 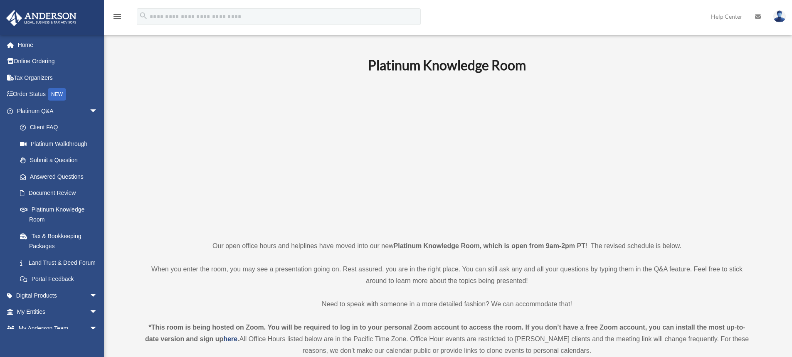 I want to click on img: Anderson Advisors Platinum Portal, so click(x=41, y=18).